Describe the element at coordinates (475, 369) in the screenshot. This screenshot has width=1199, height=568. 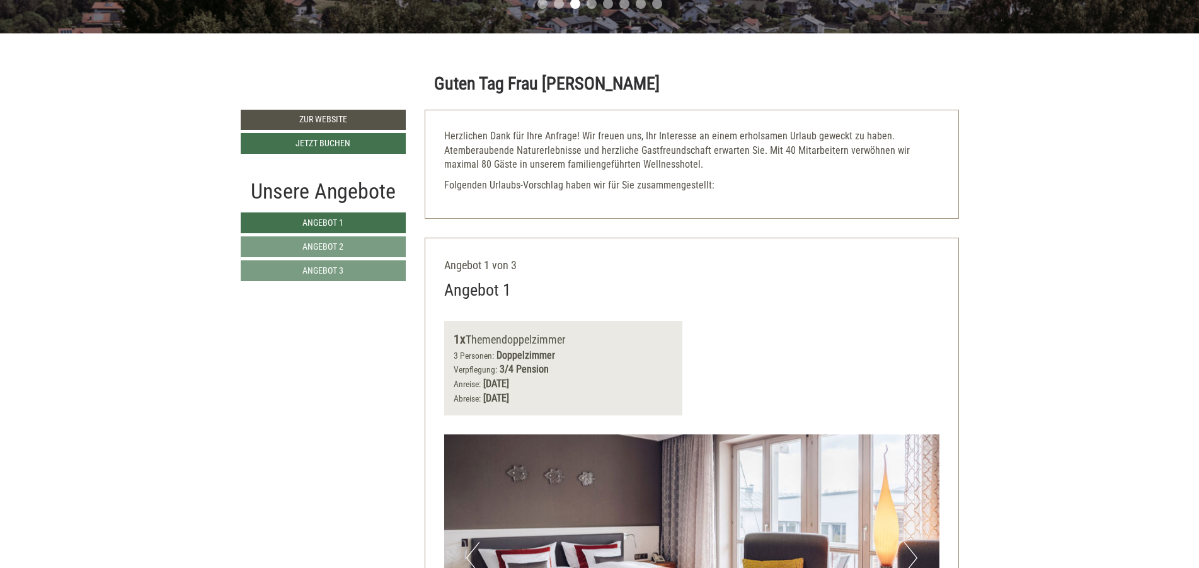
I see `small: Verpflegung:` at that location.